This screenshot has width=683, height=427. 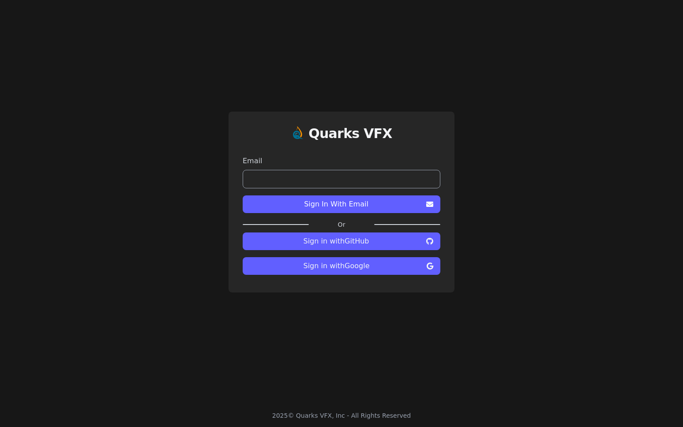 What do you see at coordinates (350, 134) in the screenshot?
I see `h1: Quarks VFX` at bounding box center [350, 134].